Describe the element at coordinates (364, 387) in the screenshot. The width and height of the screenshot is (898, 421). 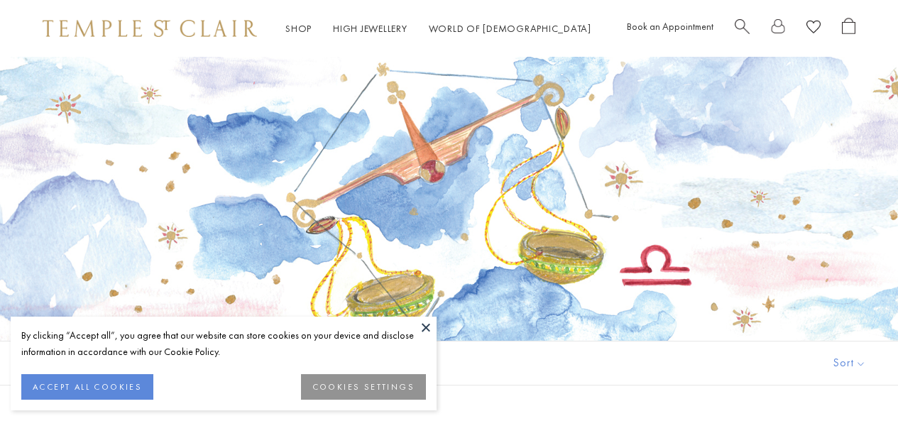
I see `button: COOKIES SETTINGS` at that location.